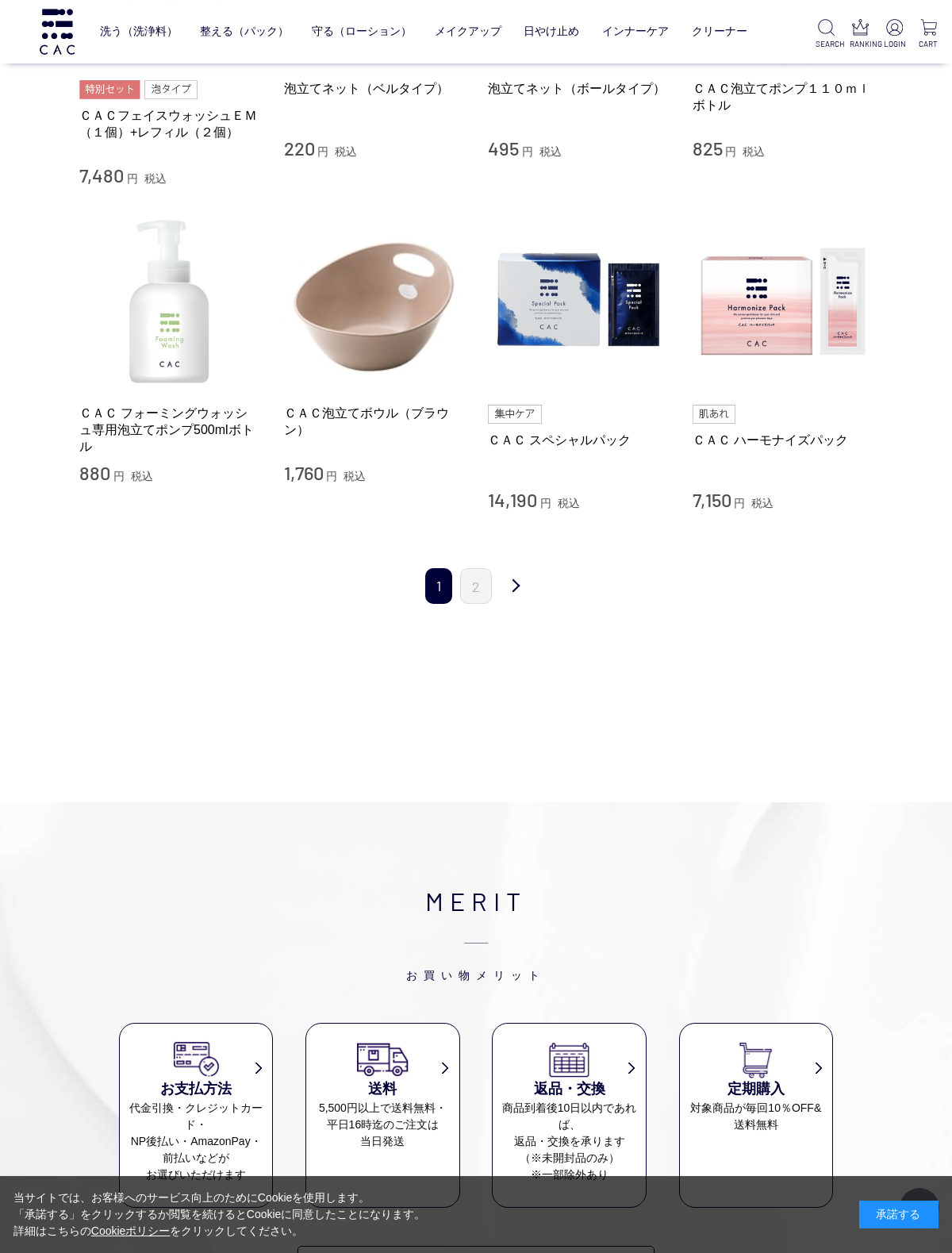 The height and width of the screenshot is (1253, 952). I want to click on a: クリーナー, so click(719, 31).